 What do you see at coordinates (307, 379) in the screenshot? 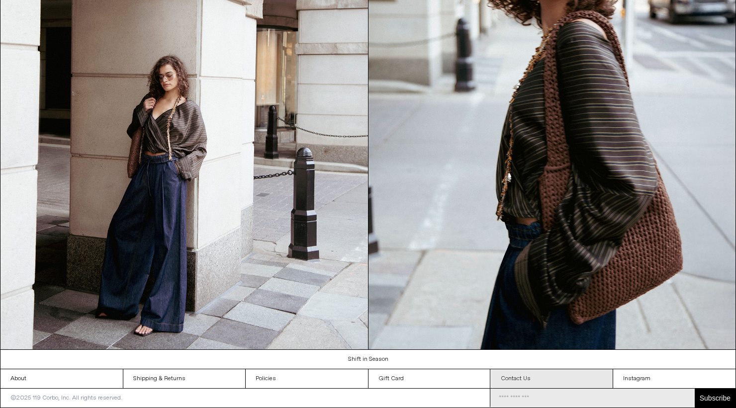
I see `a: Policies` at bounding box center [307, 379].